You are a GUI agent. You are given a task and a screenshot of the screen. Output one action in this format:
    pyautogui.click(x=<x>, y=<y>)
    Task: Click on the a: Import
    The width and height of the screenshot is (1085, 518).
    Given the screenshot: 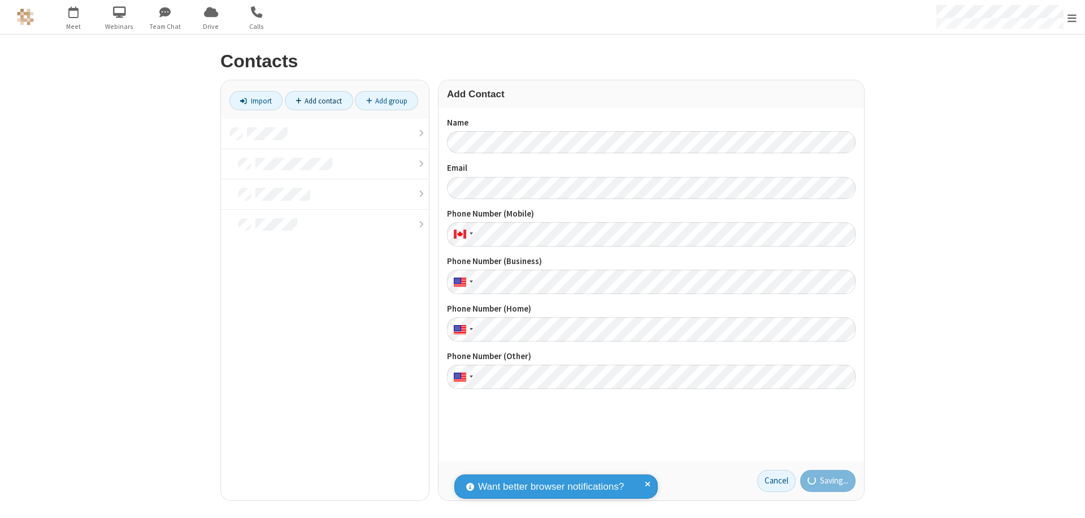 What is the action you would take?
    pyautogui.click(x=256, y=101)
    